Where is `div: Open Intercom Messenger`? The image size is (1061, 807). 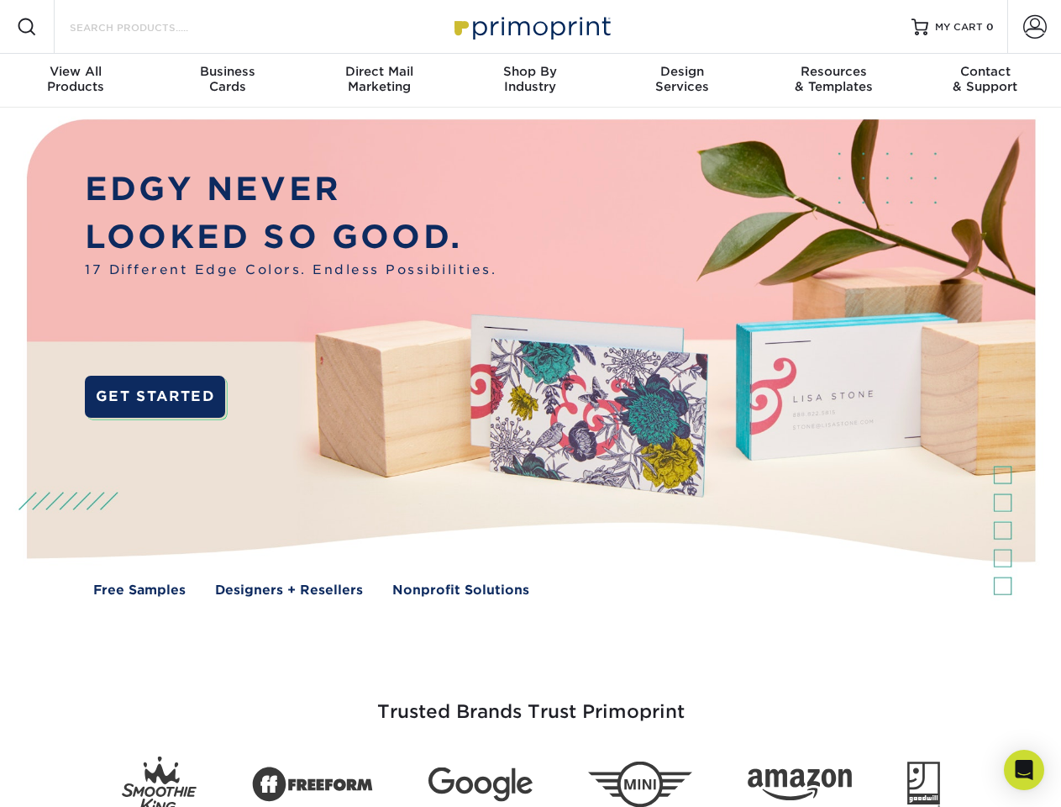 div: Open Intercom Messenger is located at coordinates (1024, 770).